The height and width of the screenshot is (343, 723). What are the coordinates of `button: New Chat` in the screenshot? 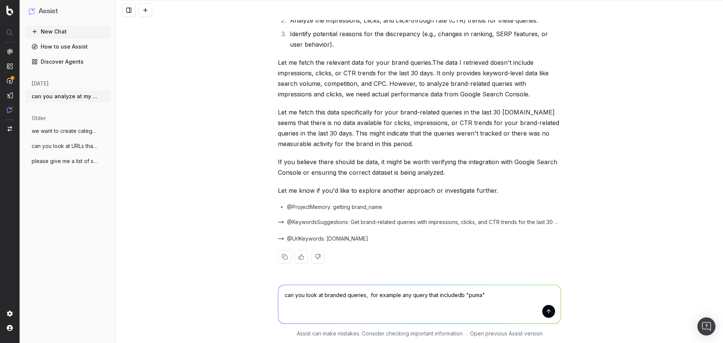 It's located at (68, 32).